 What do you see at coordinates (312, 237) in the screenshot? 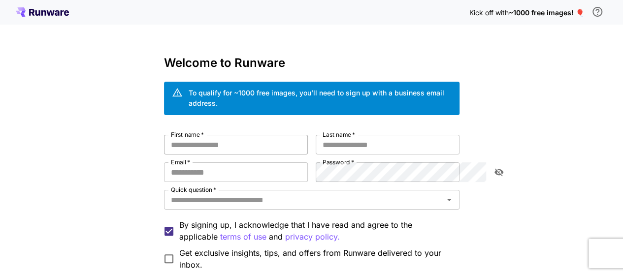
I see `button: By signing up, I acknowledge that I have read and agree to the applicable terms of use and` at bounding box center [312, 237].